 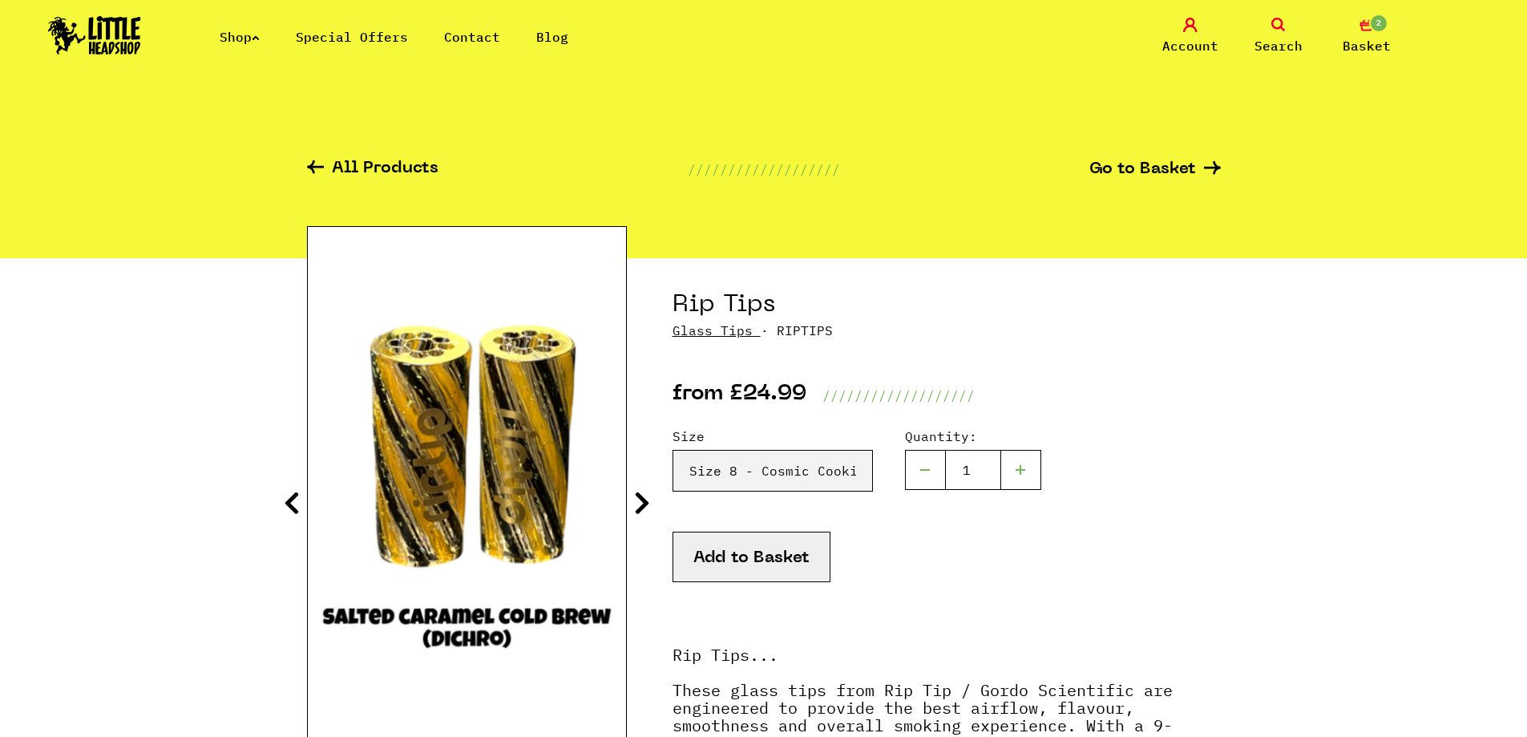 What do you see at coordinates (1191, 46) in the screenshot?
I see `span: Account` at bounding box center [1191, 46].